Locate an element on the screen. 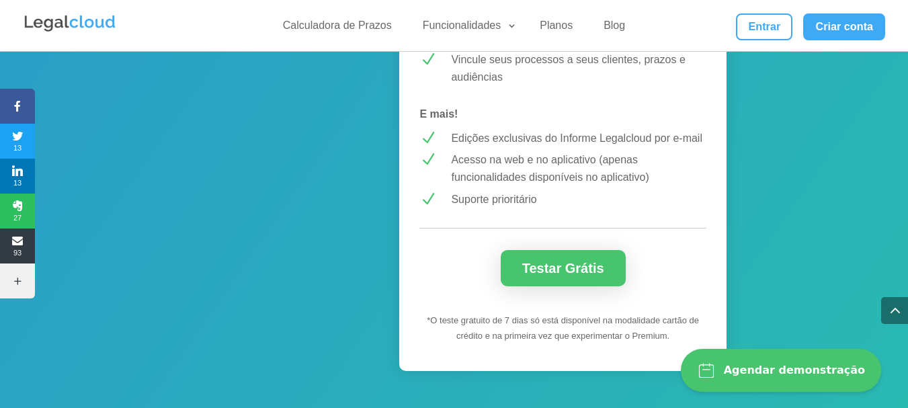 This screenshot has height=408, width=908. p: Suporte prioritário is located at coordinates (578, 200).